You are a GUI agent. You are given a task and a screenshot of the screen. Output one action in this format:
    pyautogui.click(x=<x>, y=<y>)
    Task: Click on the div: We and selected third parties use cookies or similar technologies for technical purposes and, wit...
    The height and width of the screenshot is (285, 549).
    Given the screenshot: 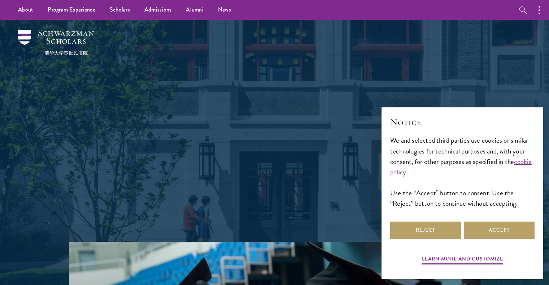 What is the action you would take?
    pyautogui.click(x=462, y=172)
    